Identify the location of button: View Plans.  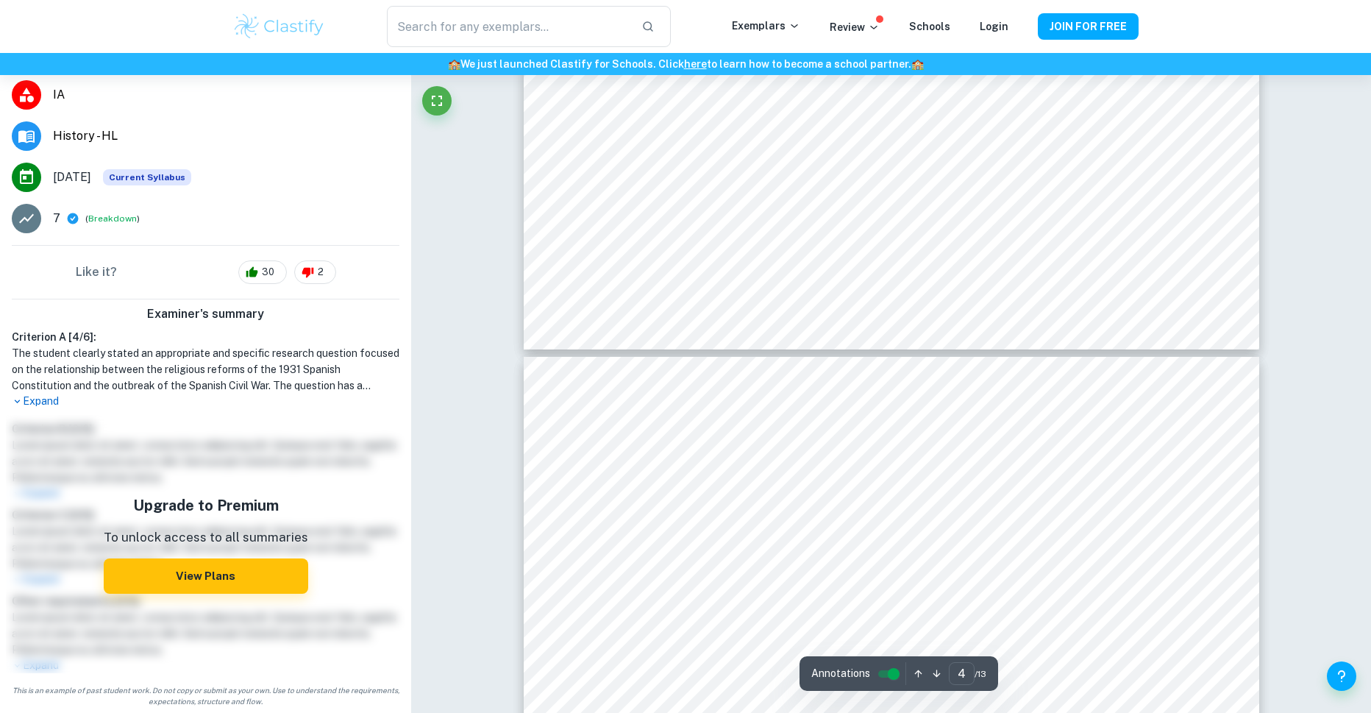
(206, 576).